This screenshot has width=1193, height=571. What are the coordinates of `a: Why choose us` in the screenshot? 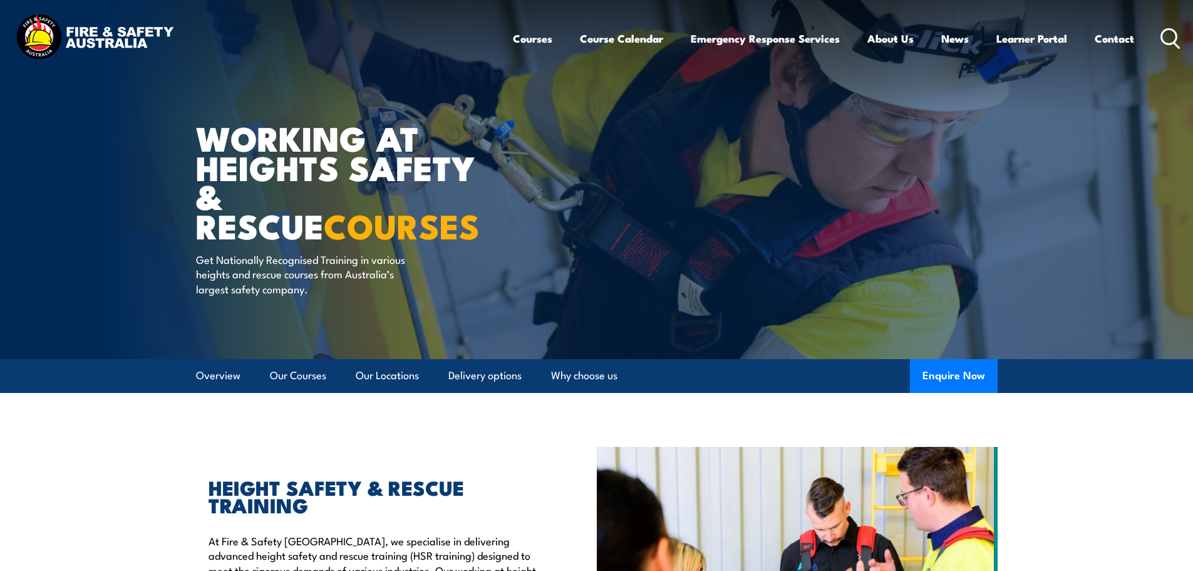 It's located at (584, 375).